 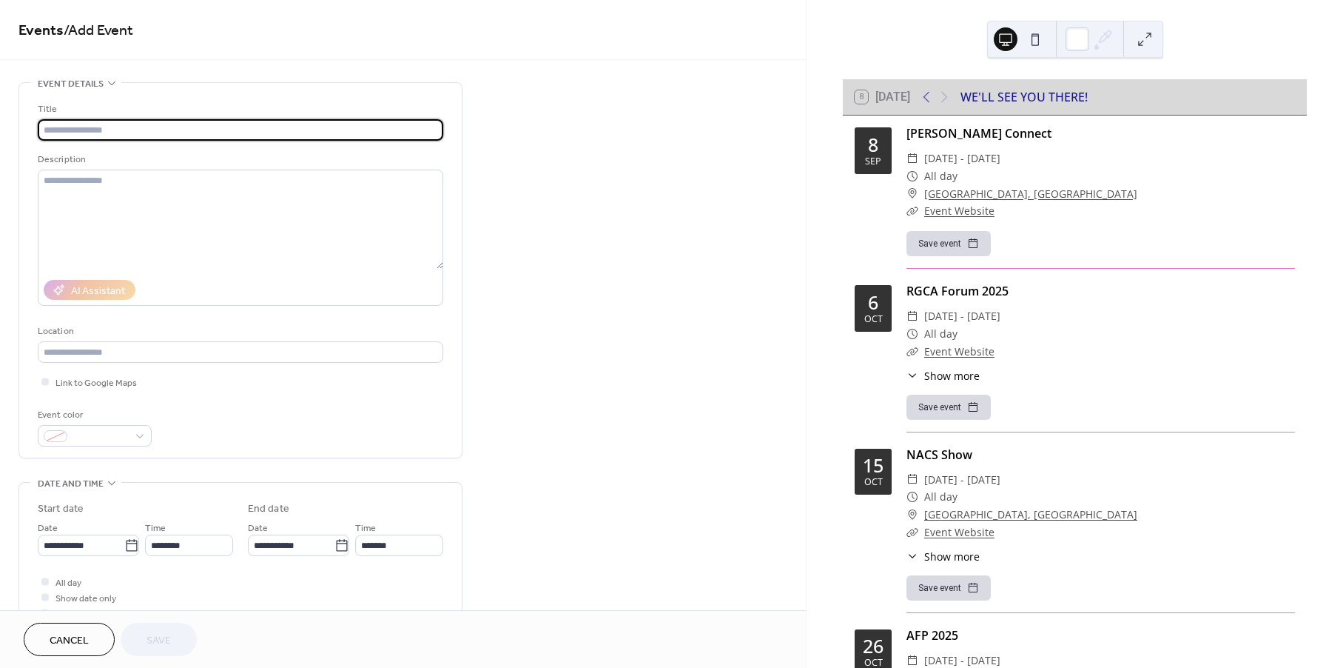 What do you see at coordinates (69, 639) in the screenshot?
I see `a: Cancel` at bounding box center [69, 639].